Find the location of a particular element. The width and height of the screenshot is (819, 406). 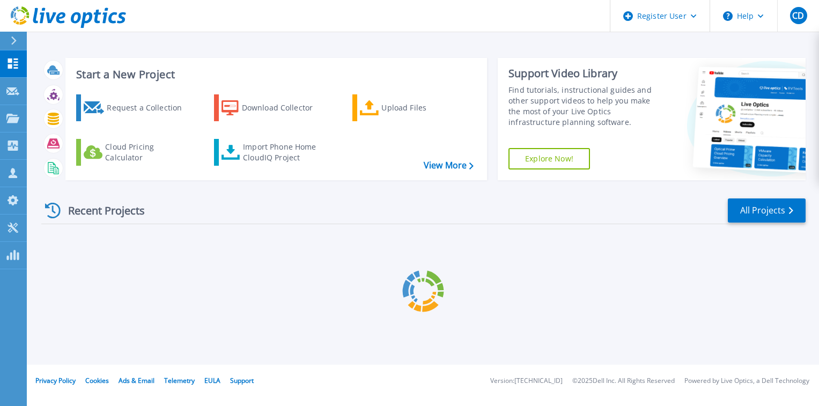

a: Download Collector is located at coordinates (274, 108).